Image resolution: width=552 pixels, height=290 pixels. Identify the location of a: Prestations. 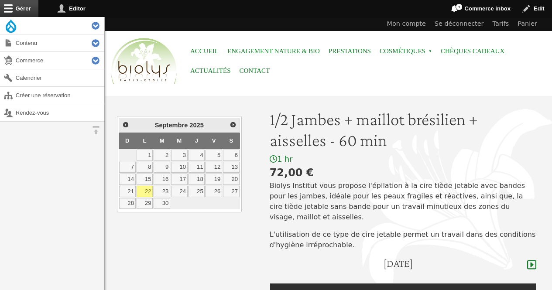
(350, 51).